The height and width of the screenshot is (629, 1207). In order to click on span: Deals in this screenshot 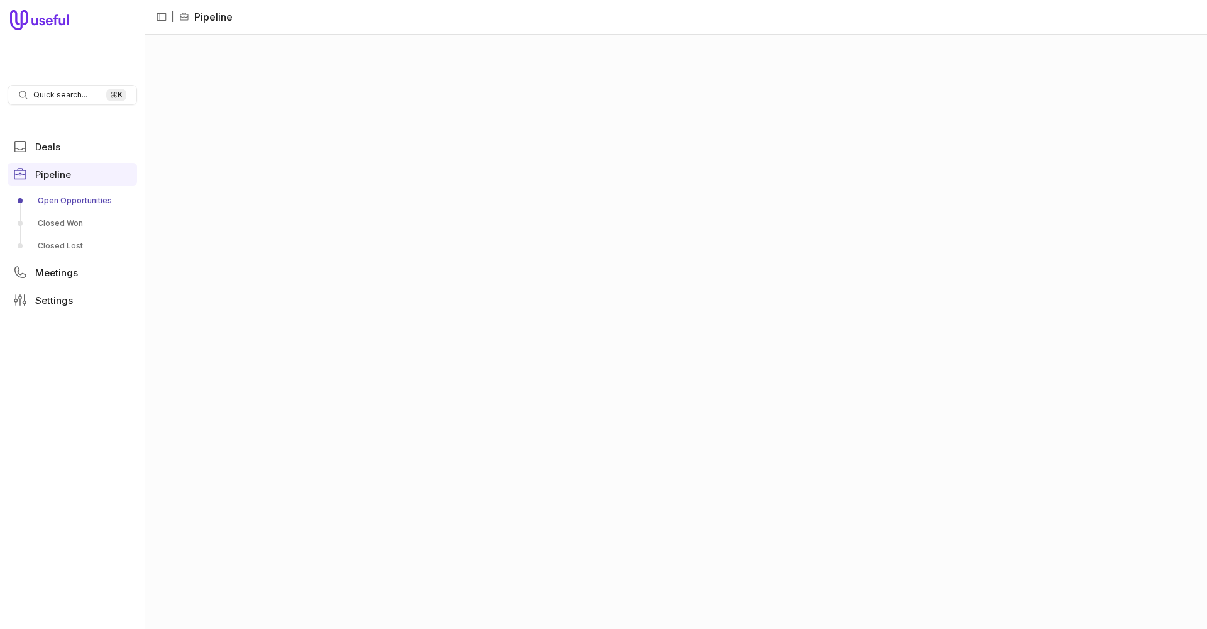, I will do `click(48, 146)`.